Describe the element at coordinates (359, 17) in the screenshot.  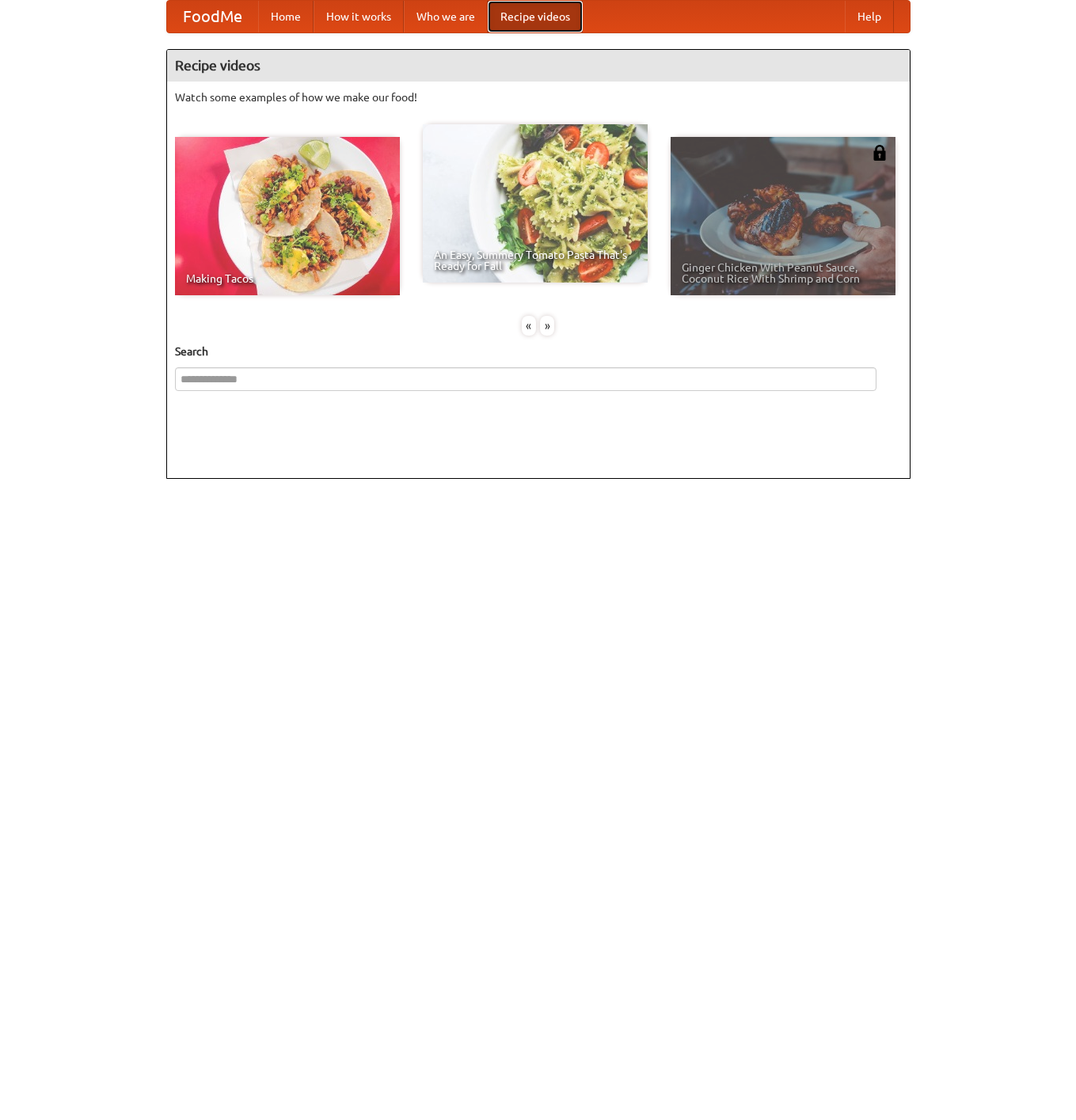
I see `a: How it works` at that location.